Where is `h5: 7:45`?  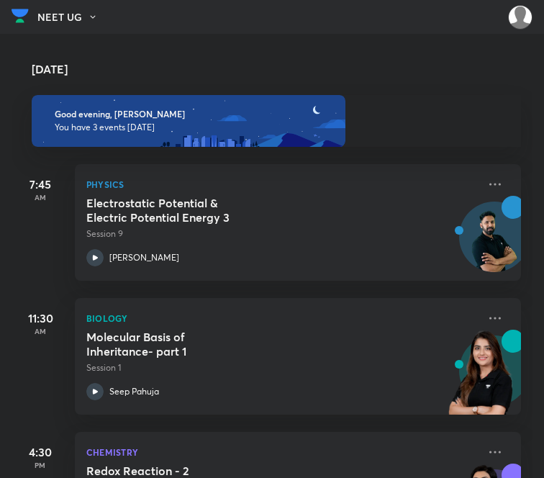
h5: 7:45 is located at coordinates (40, 184).